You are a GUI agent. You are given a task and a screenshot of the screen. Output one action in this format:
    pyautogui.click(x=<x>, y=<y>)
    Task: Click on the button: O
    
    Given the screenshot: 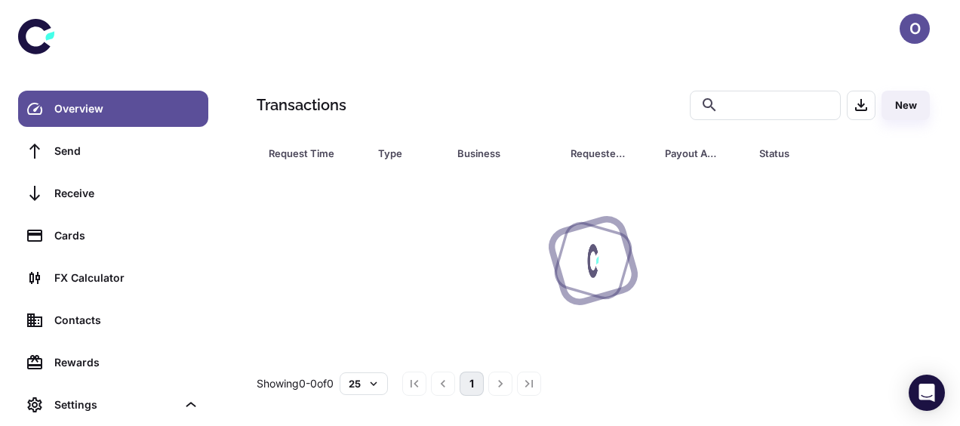 What is the action you would take?
    pyautogui.click(x=915, y=29)
    